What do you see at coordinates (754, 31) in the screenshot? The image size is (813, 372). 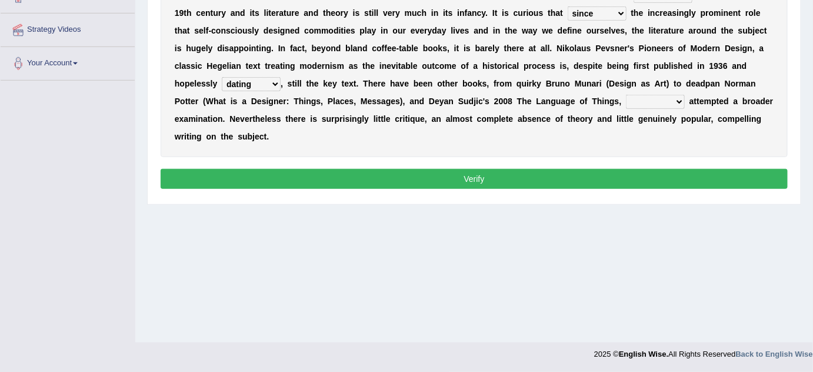 I see `b: j` at bounding box center [754, 31].